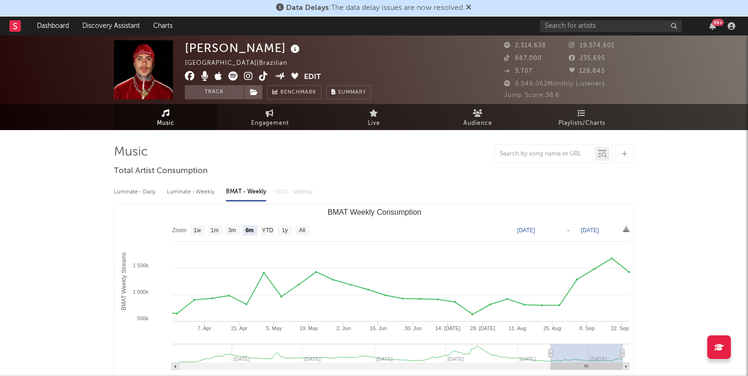  What do you see at coordinates (143, 318) in the screenshot?
I see `text: 500k` at bounding box center [143, 318].